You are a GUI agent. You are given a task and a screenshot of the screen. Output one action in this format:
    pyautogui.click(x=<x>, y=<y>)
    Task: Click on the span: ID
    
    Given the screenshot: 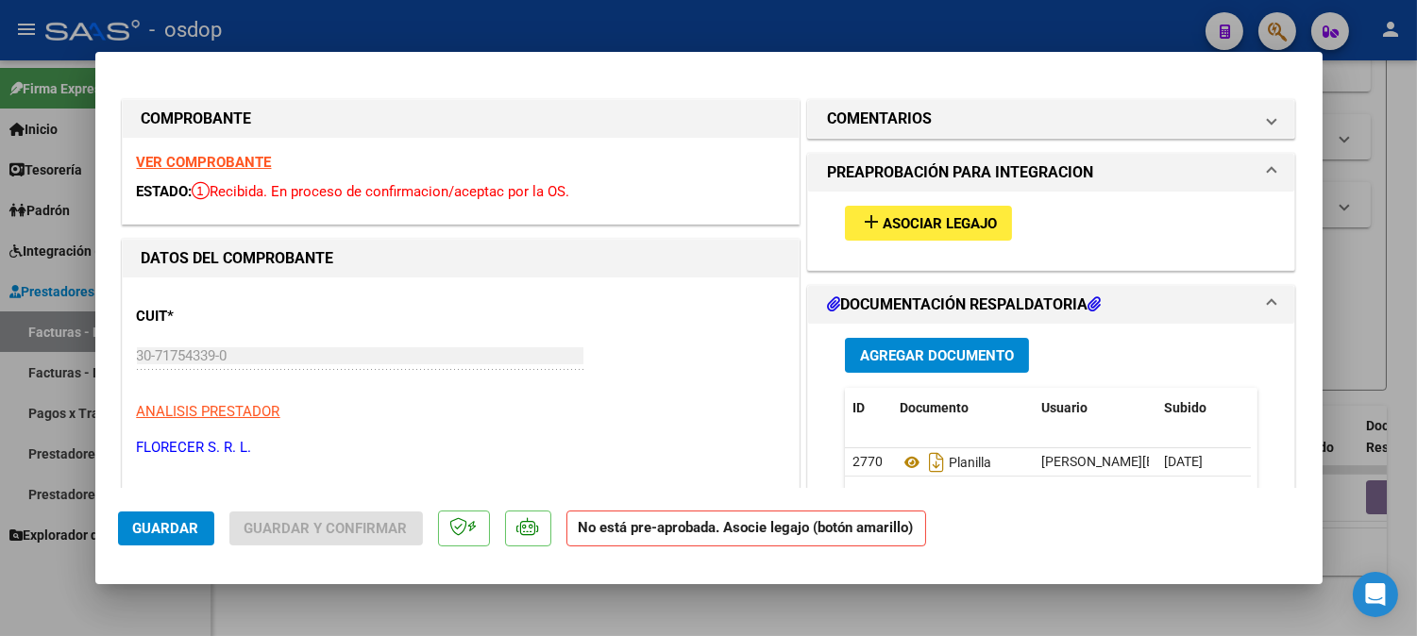 What is the action you would take?
    pyautogui.click(x=858, y=408)
    